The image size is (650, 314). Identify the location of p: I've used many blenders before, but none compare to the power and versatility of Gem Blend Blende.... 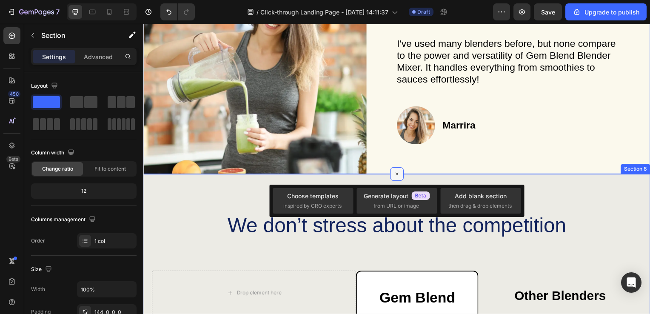
(368, 38).